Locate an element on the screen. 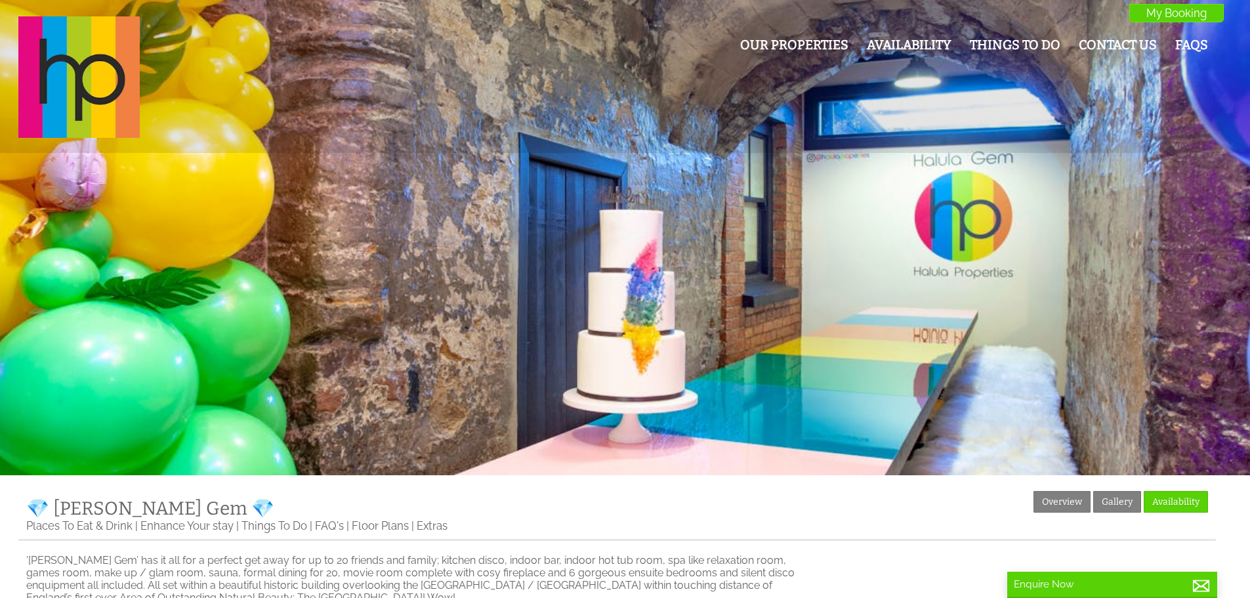 The width and height of the screenshot is (1250, 598). a: Extras is located at coordinates (432, 526).